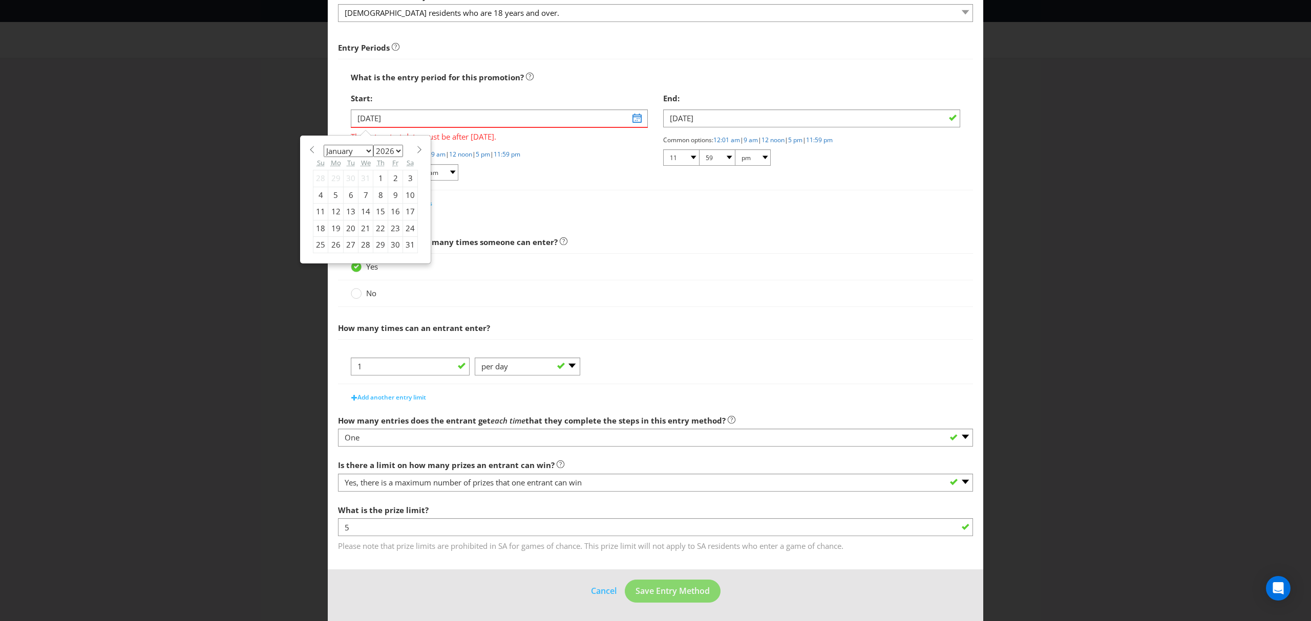 The image size is (1311, 621). What do you see at coordinates (672, 591) in the screenshot?
I see `span: Save Entry Method` at bounding box center [672, 591].